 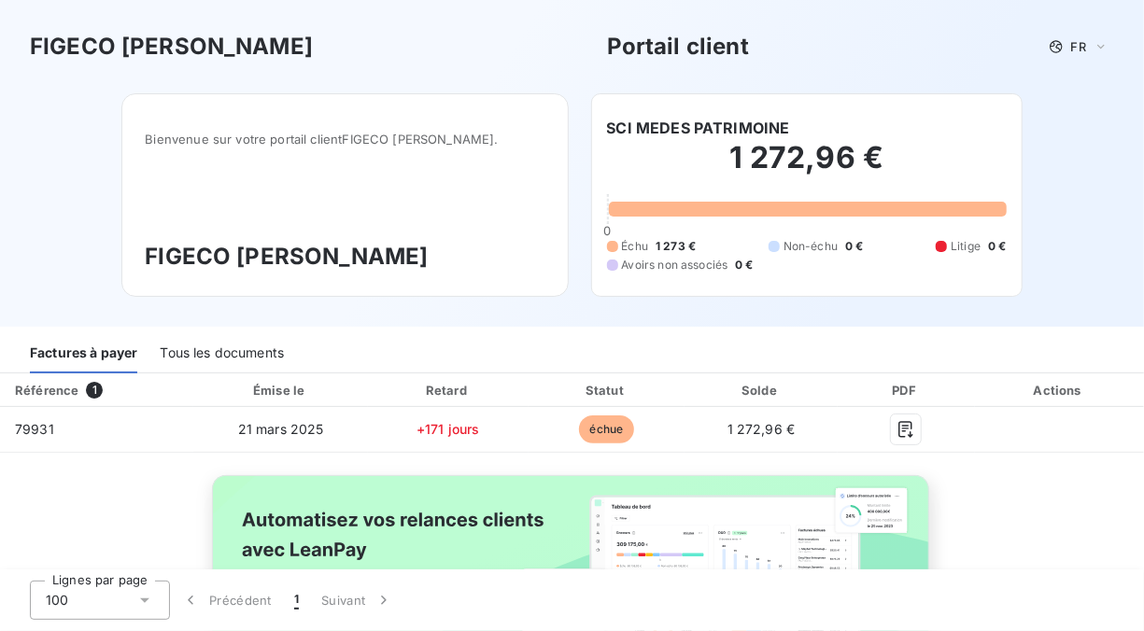 What do you see at coordinates (698, 128) in the screenshot?
I see `h6: SCI MEDES PATRIMOINE` at bounding box center [698, 128].